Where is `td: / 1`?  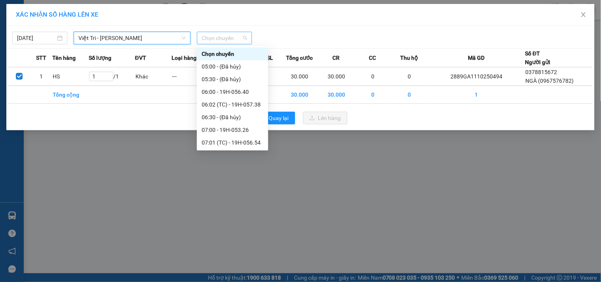
td: / 1 is located at coordinates (112, 77).